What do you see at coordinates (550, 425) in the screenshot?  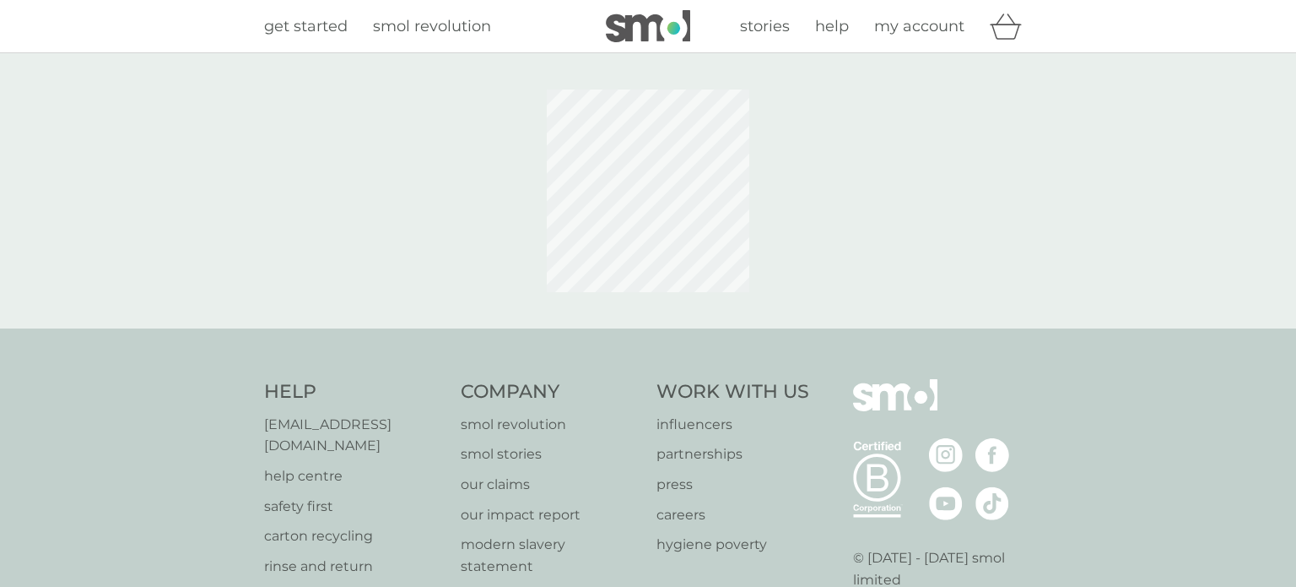 I see `p: smol revolution` at bounding box center [550, 425].